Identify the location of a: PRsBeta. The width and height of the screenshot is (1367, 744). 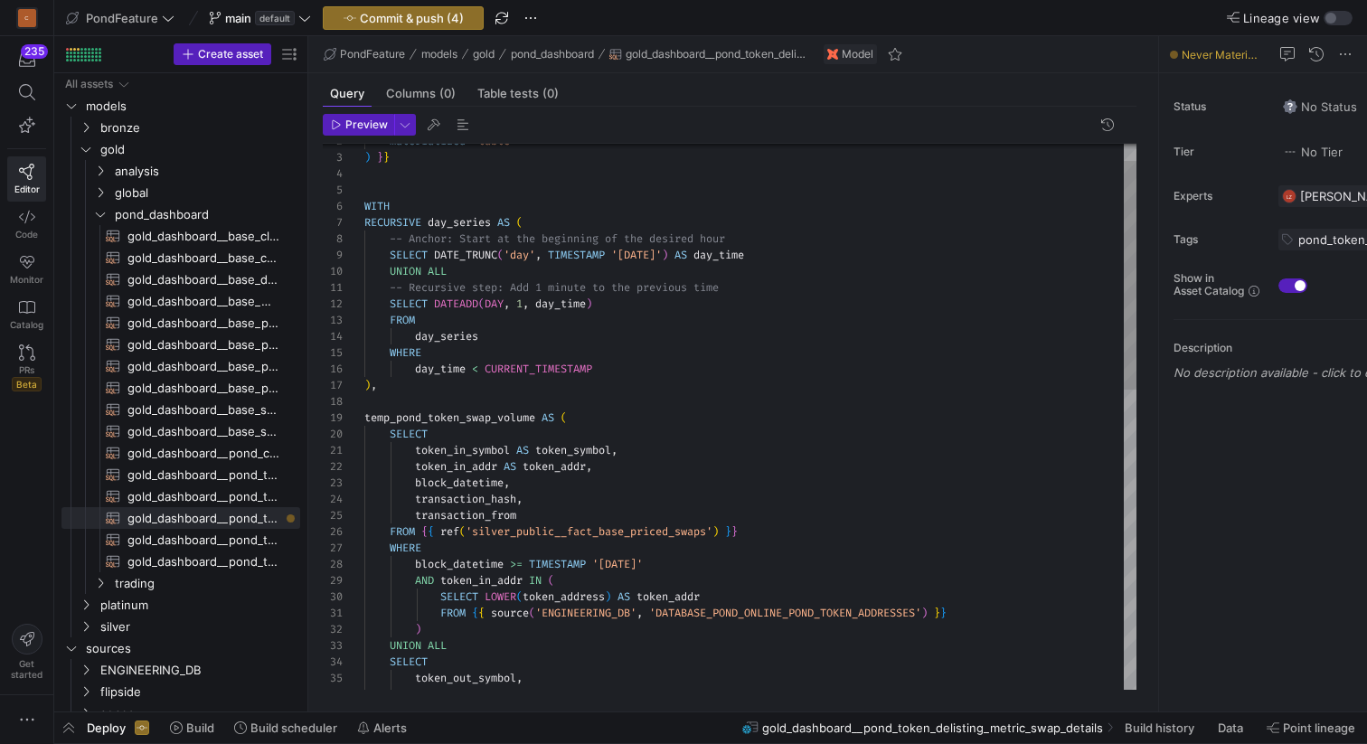
(26, 368).